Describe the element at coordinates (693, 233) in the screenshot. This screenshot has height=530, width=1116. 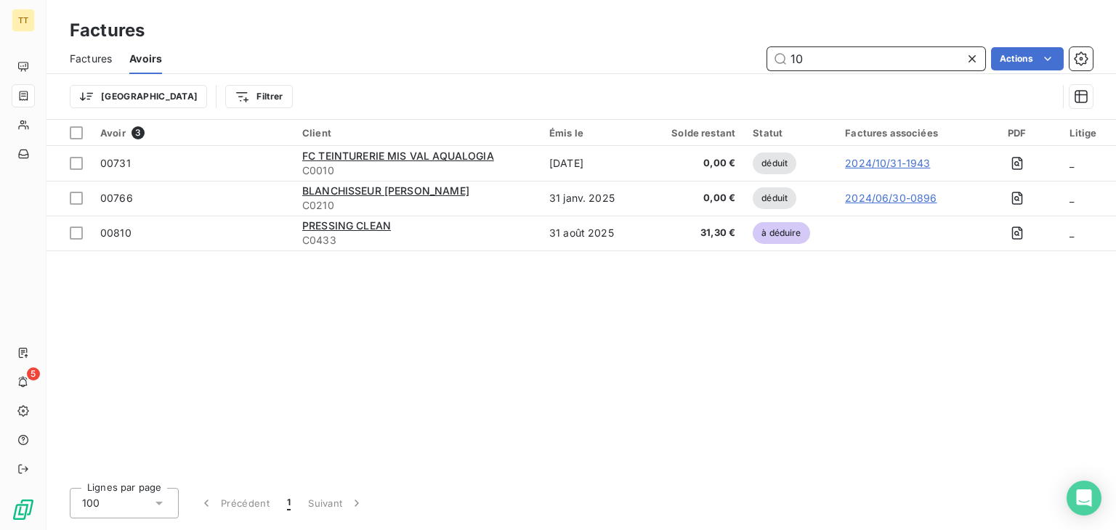
I see `span: 31,30 €` at that location.